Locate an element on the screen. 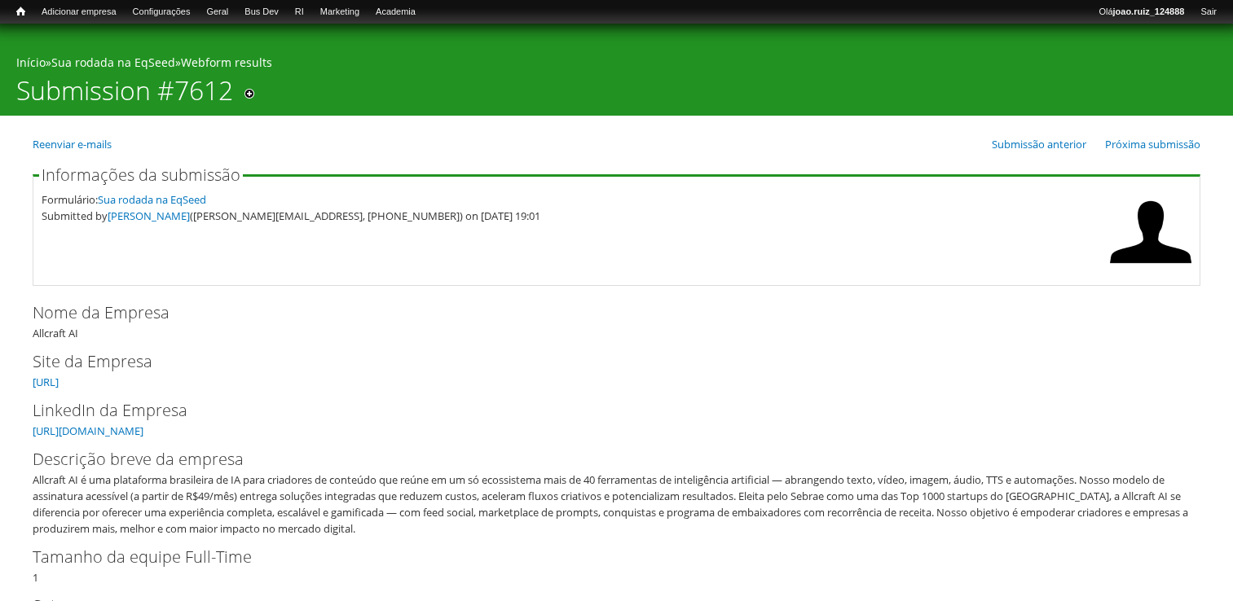 The image size is (1233, 601). div: Allcraft AI é uma plataforma brasileira de IA para criadores de conteúdo que reúne em um só ecoss... is located at coordinates (611, 504).